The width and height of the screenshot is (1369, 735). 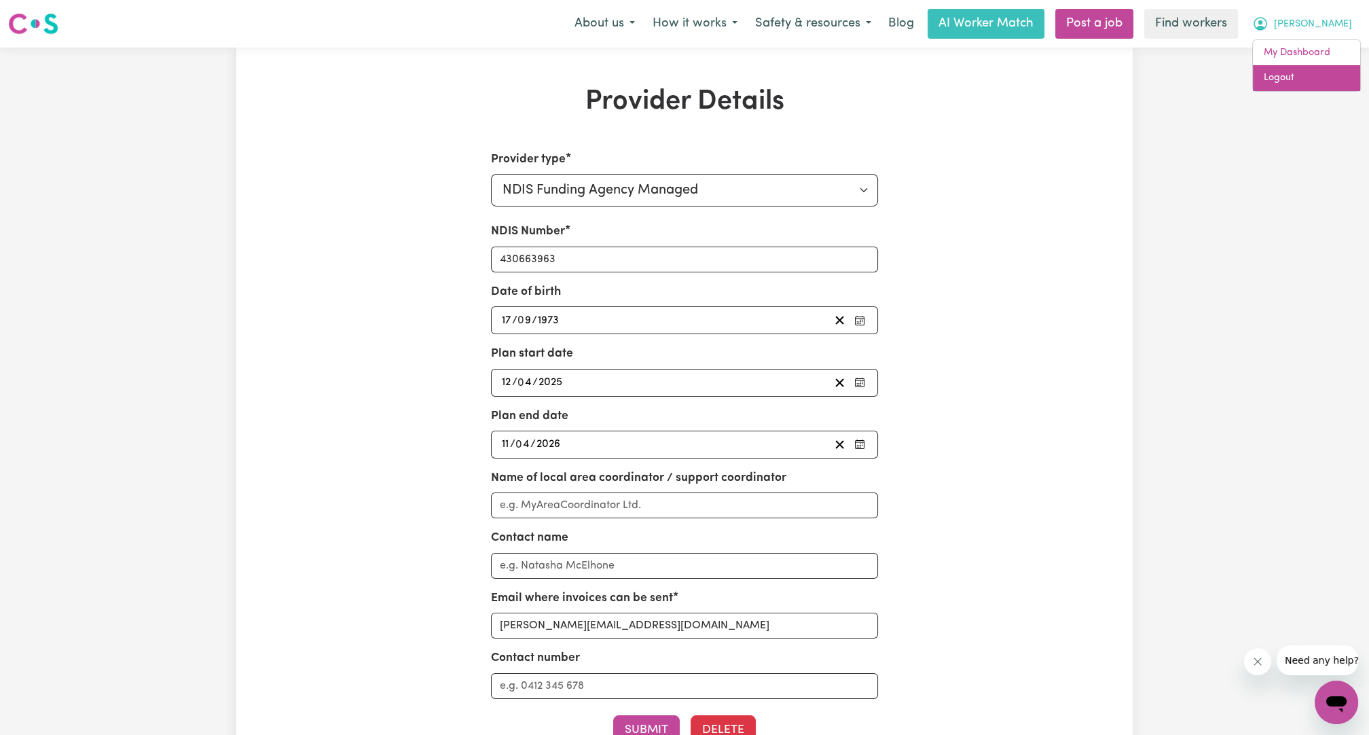 I want to click on label: Date of birth, so click(x=526, y=292).